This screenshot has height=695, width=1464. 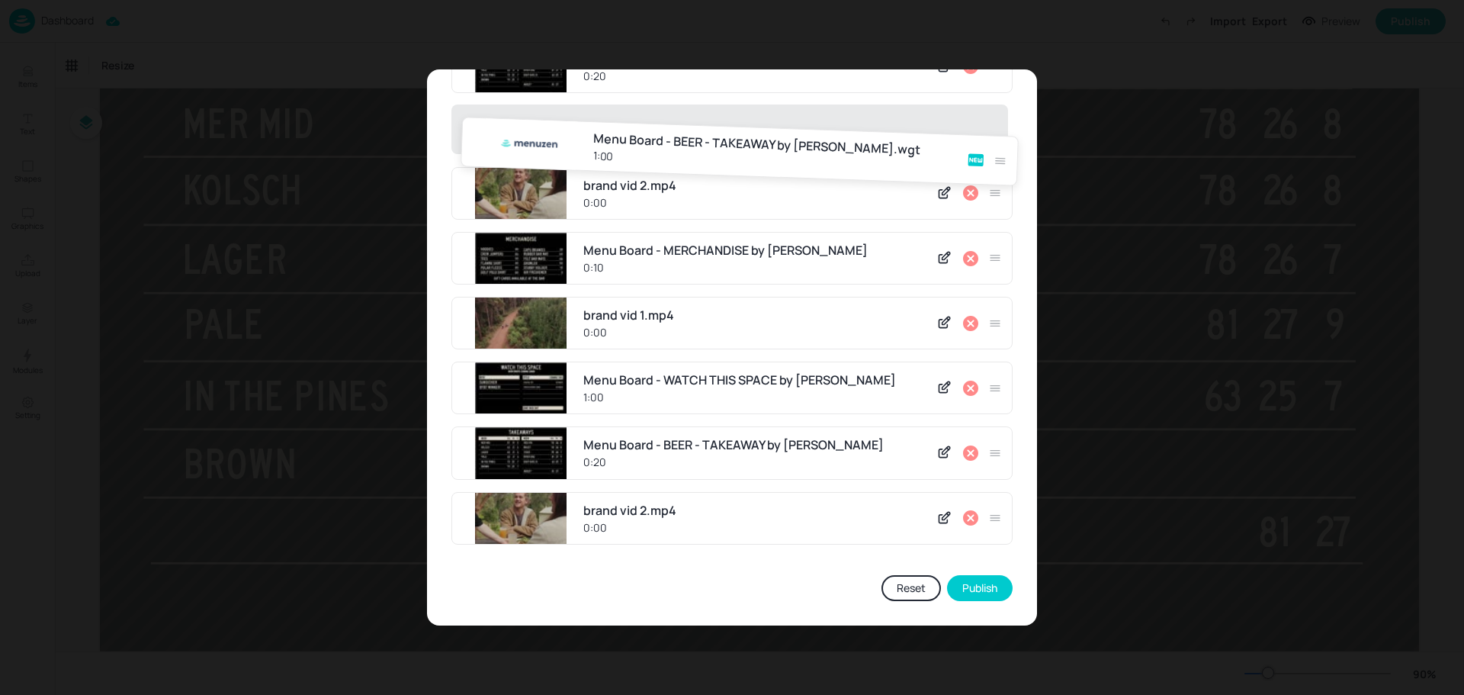 What do you see at coordinates (911, 588) in the screenshot?
I see `button: Reset` at bounding box center [911, 588].